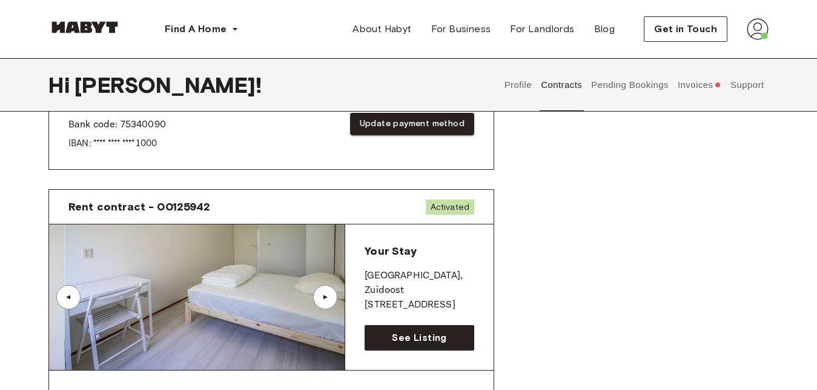  Describe the element at coordinates (390, 251) in the screenshot. I see `span: Your Stay` at that location.